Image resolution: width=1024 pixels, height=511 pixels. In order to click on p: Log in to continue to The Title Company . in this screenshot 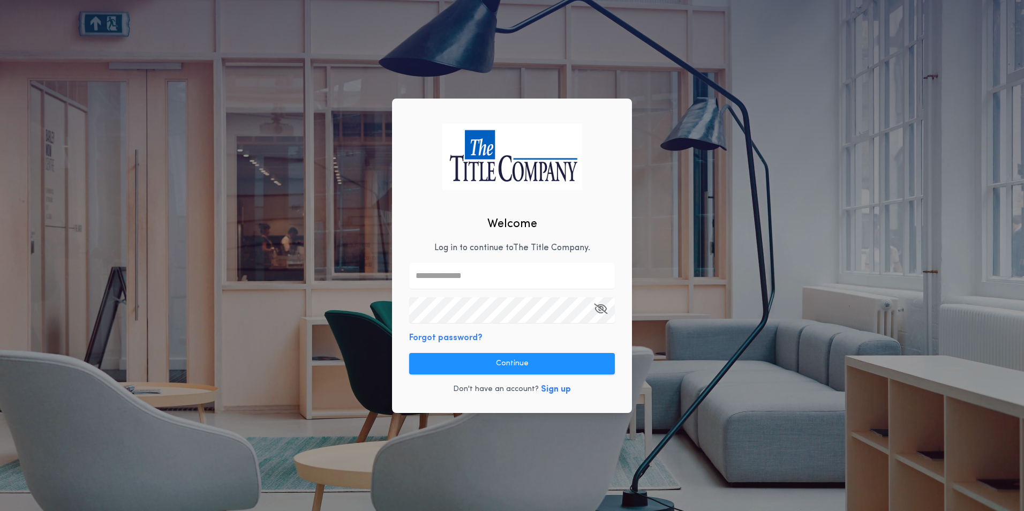, I will do `click(512, 248)`.